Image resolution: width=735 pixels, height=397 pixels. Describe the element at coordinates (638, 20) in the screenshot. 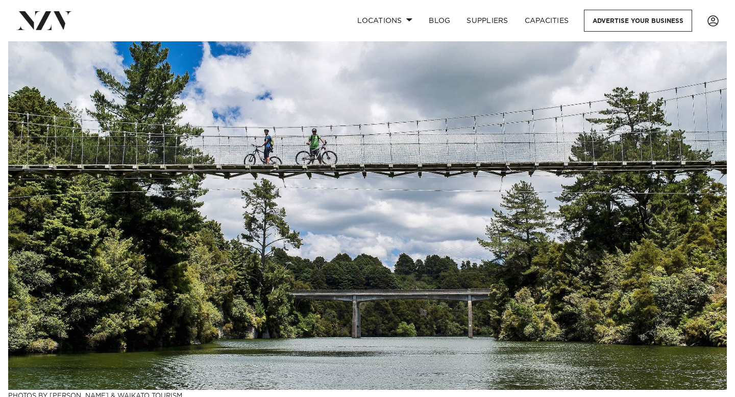

I see `a: Advertise your business` at that location.